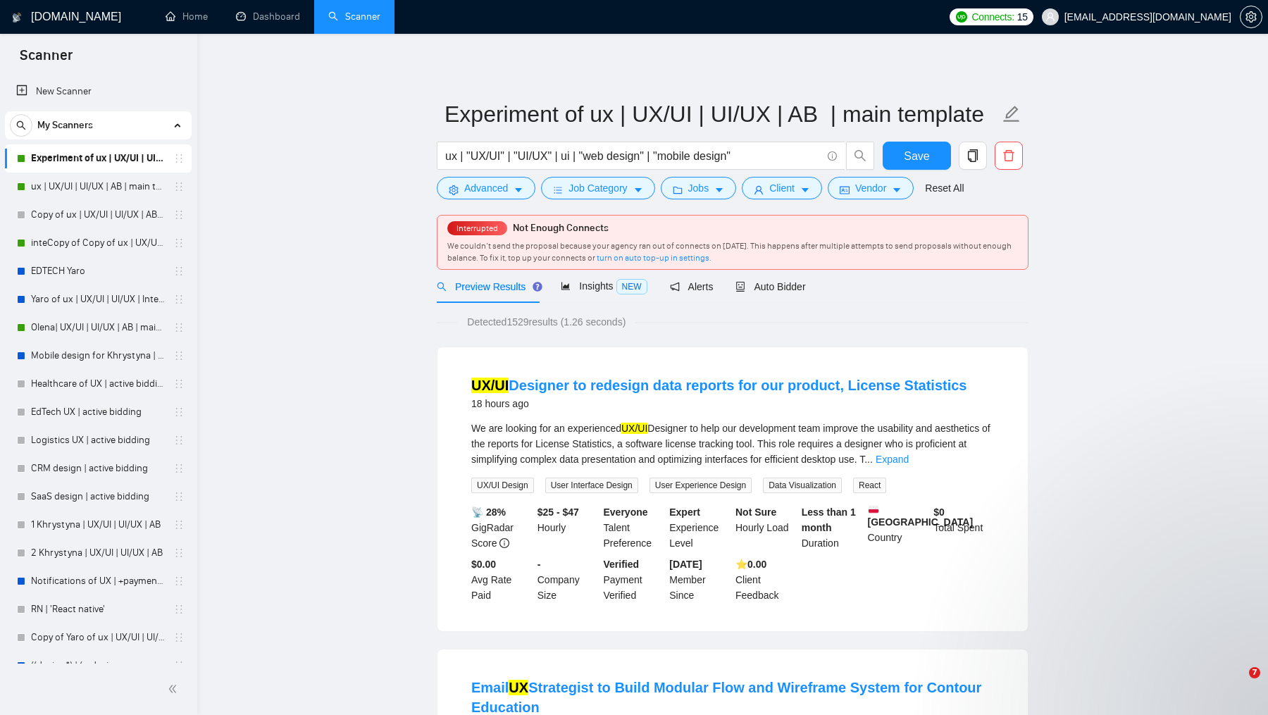 The width and height of the screenshot is (1268, 715). Describe the element at coordinates (98, 412) in the screenshot. I see `a: EdTech UX | active bidding` at that location.